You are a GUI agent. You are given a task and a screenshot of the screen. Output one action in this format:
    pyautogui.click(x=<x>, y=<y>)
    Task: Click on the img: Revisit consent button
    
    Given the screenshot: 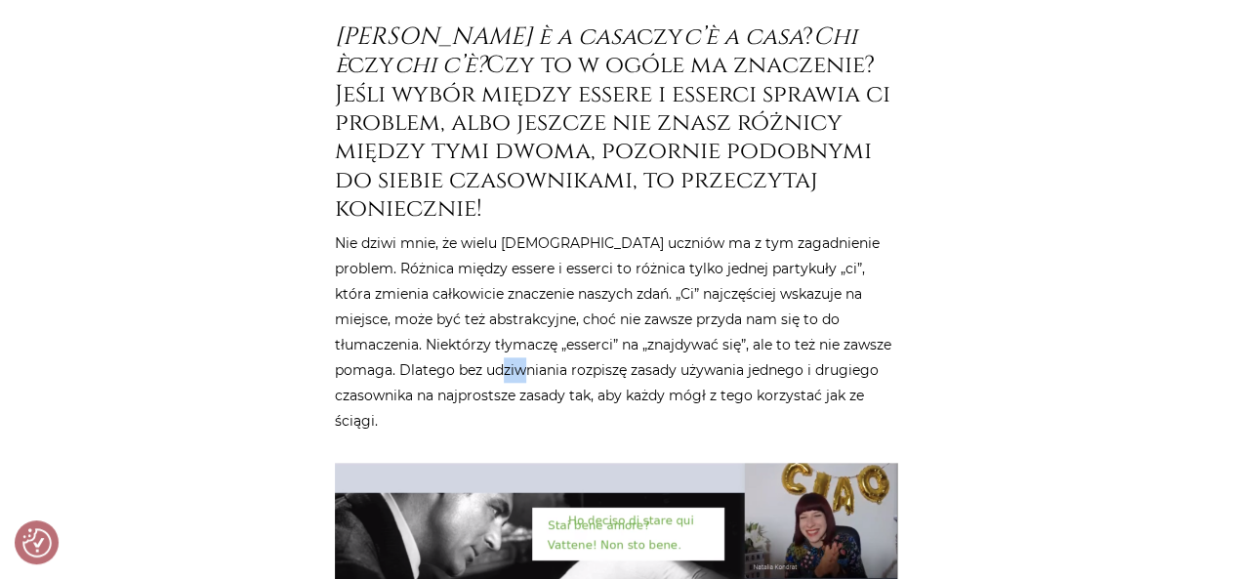 What is the action you would take?
    pyautogui.click(x=37, y=543)
    